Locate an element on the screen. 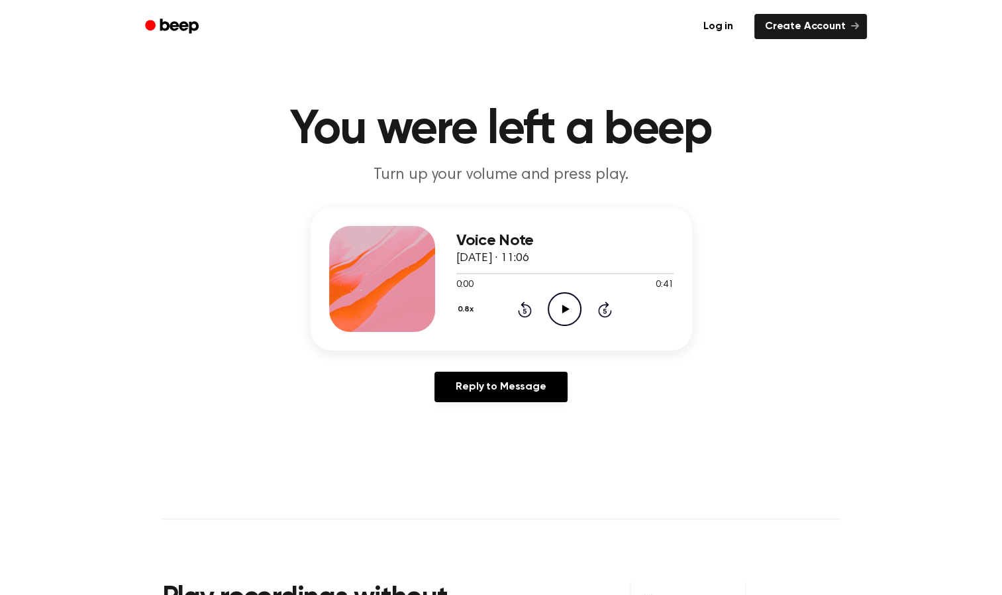 The width and height of the screenshot is (1002, 595). a: Log in is located at coordinates (718, 26).